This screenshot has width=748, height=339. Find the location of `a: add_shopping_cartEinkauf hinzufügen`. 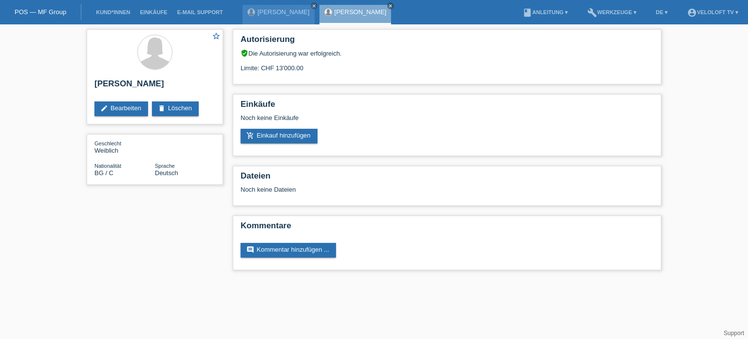

a: add_shopping_cartEinkauf hinzufügen is located at coordinates (279, 136).